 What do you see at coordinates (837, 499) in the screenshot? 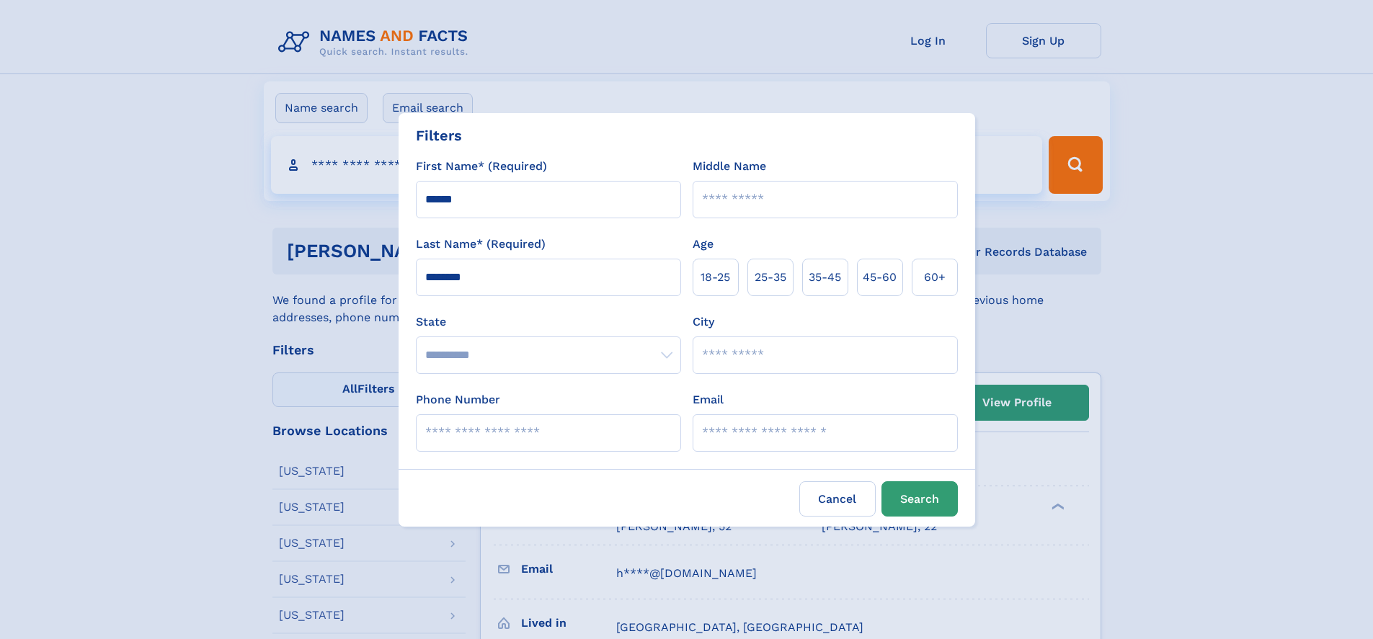
I see `label: Cancel` at bounding box center [837, 499].